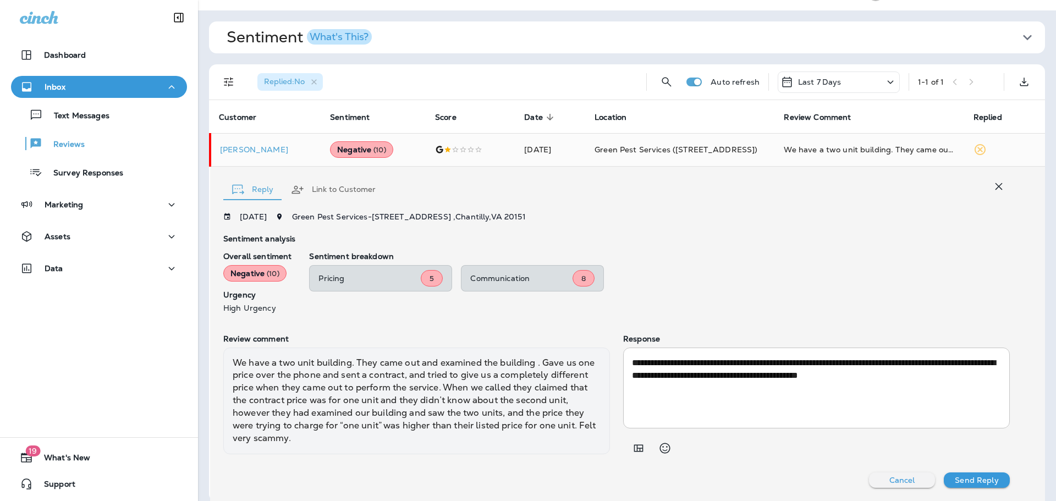  I want to click on button: Dashboard, so click(99, 55).